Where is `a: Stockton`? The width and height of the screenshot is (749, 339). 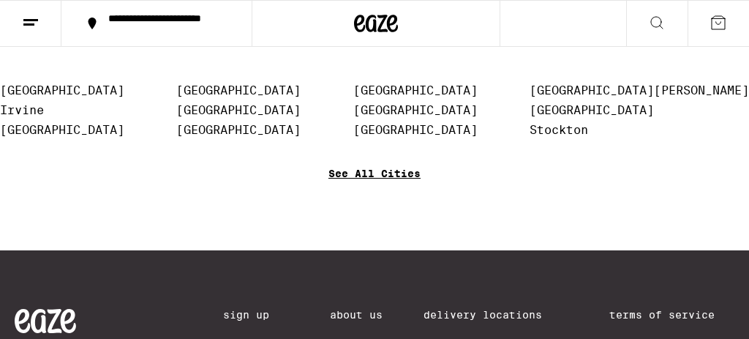
a: Stockton is located at coordinates (559, 129).